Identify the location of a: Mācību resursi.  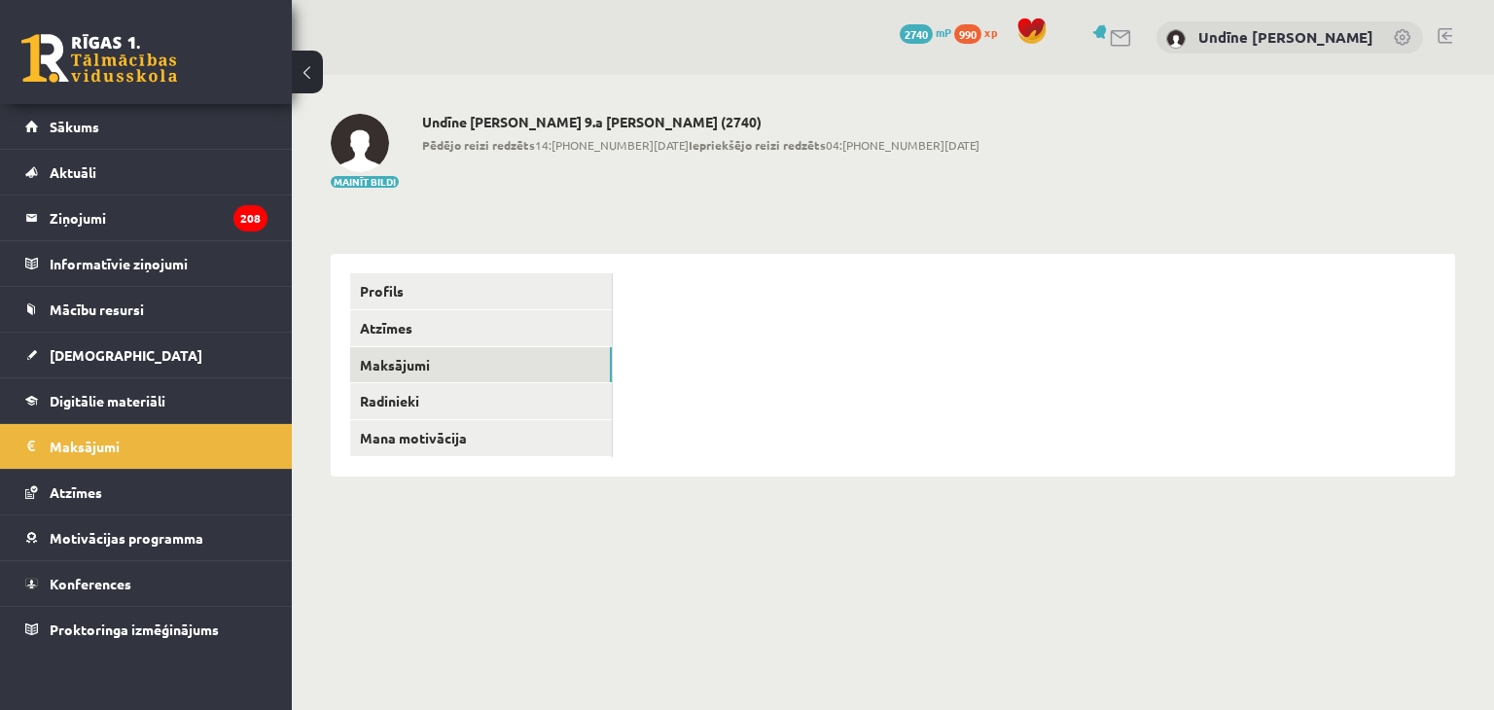
(146, 309).